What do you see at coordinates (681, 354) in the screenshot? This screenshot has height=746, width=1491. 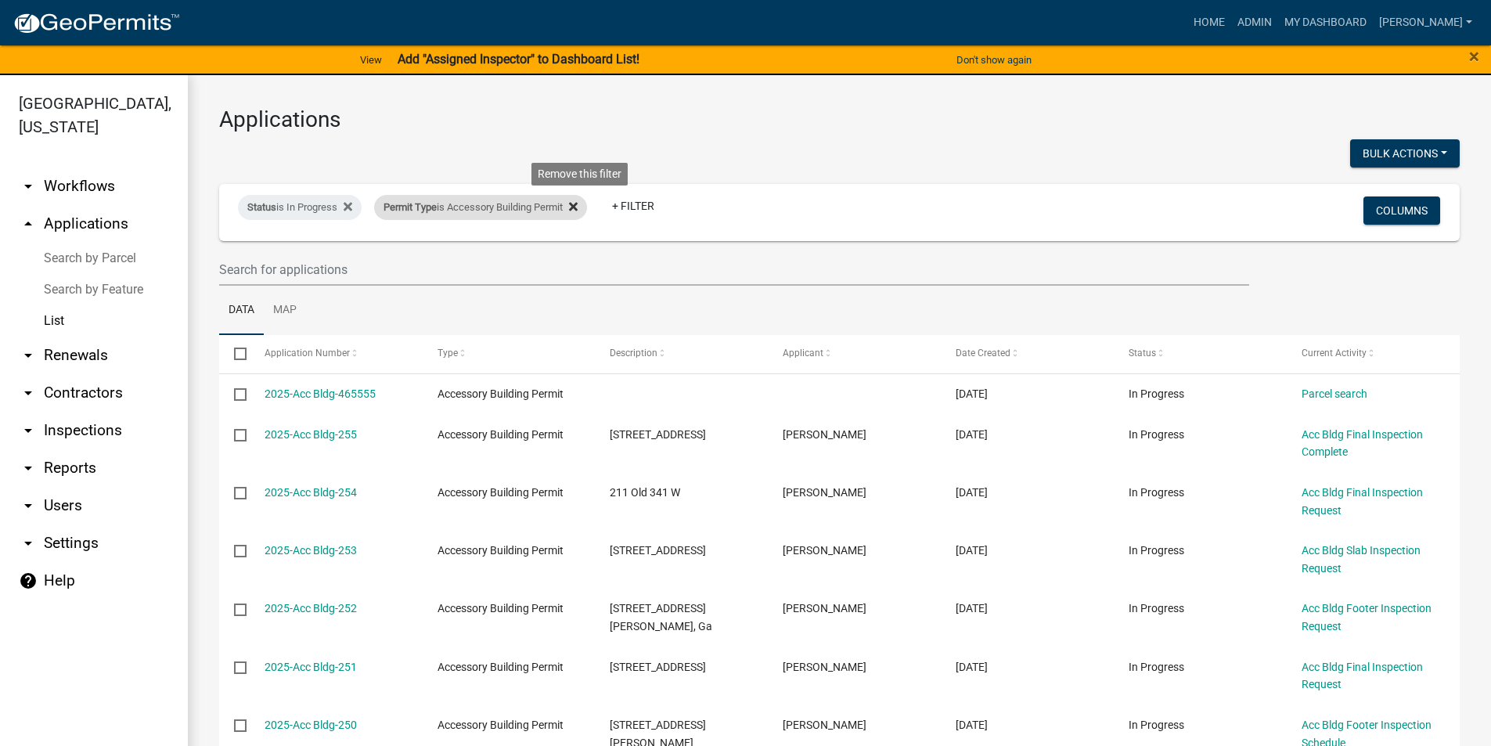 I see `datatable-header-cell: Description` at bounding box center [681, 354].